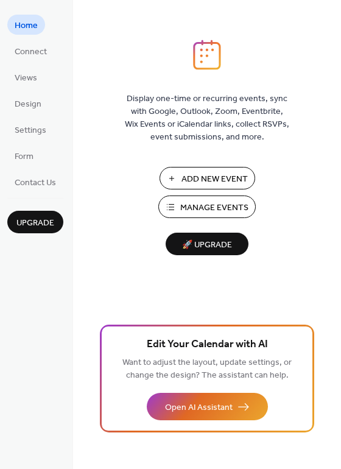 This screenshot has width=341, height=469. Describe the element at coordinates (207, 118) in the screenshot. I see `span: Display one-time or recurring events, sync with Google, Outlook, Zoom, Eventbrite, Wix Events or ...` at that location.